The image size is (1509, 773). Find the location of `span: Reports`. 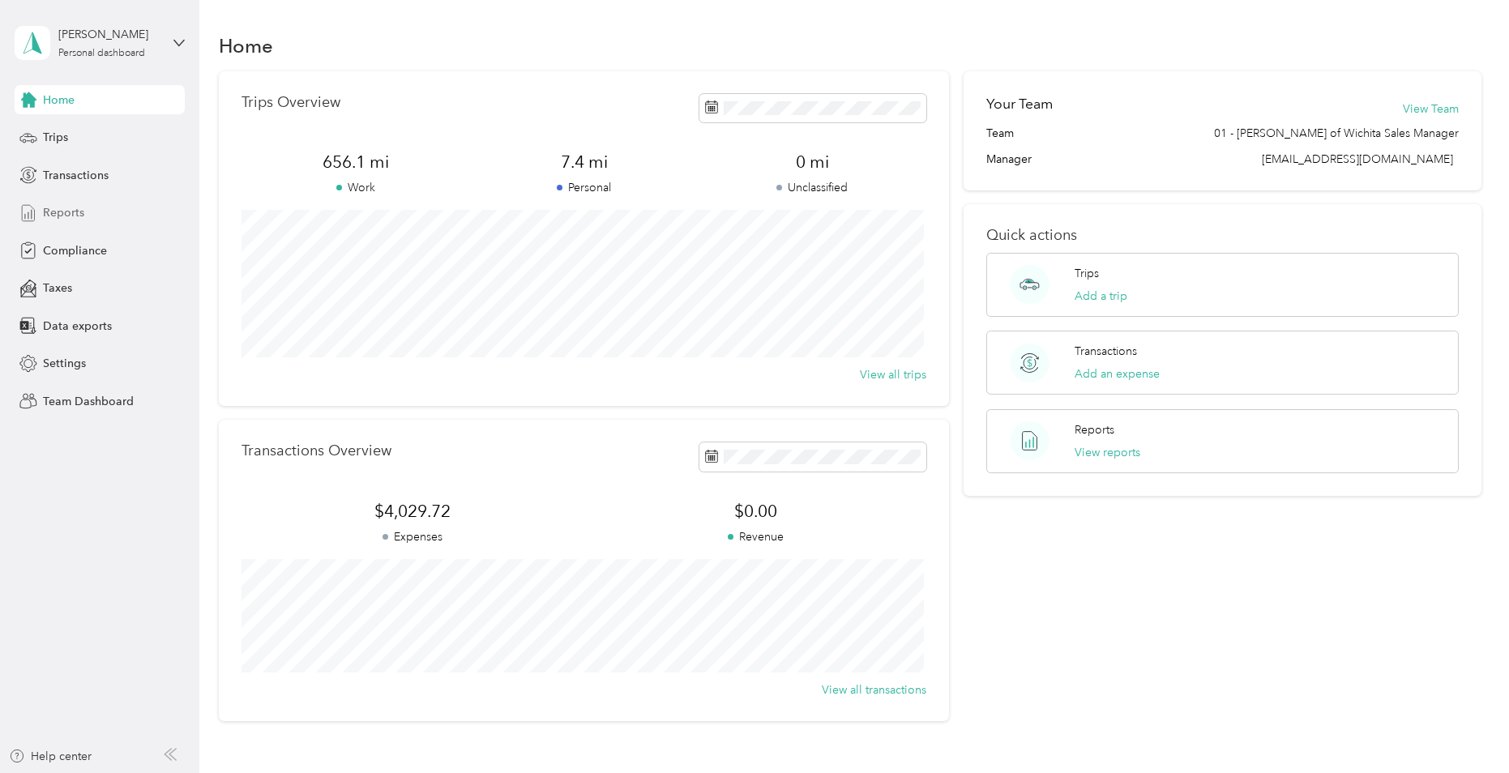

span: Reports is located at coordinates (63, 212).